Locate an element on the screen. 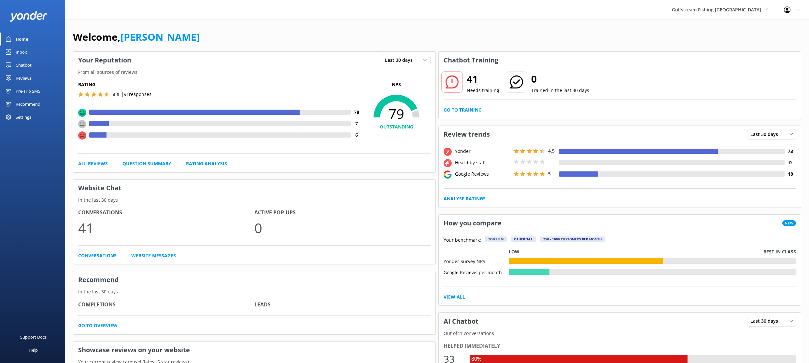  div: Tourism is located at coordinates (496, 239).